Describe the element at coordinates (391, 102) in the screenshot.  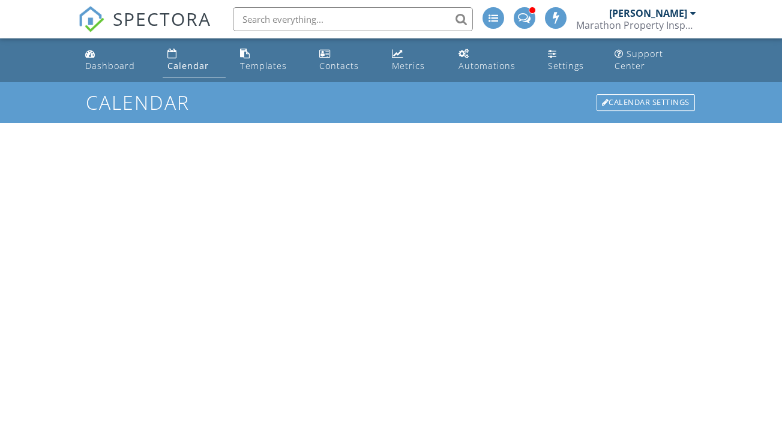
I see `h1: Calendar` at that location.